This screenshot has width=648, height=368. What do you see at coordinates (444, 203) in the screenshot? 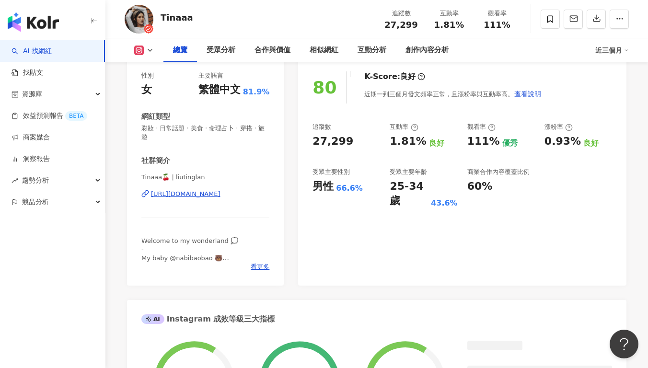
I see `div: 43.6%` at bounding box center [444, 203].